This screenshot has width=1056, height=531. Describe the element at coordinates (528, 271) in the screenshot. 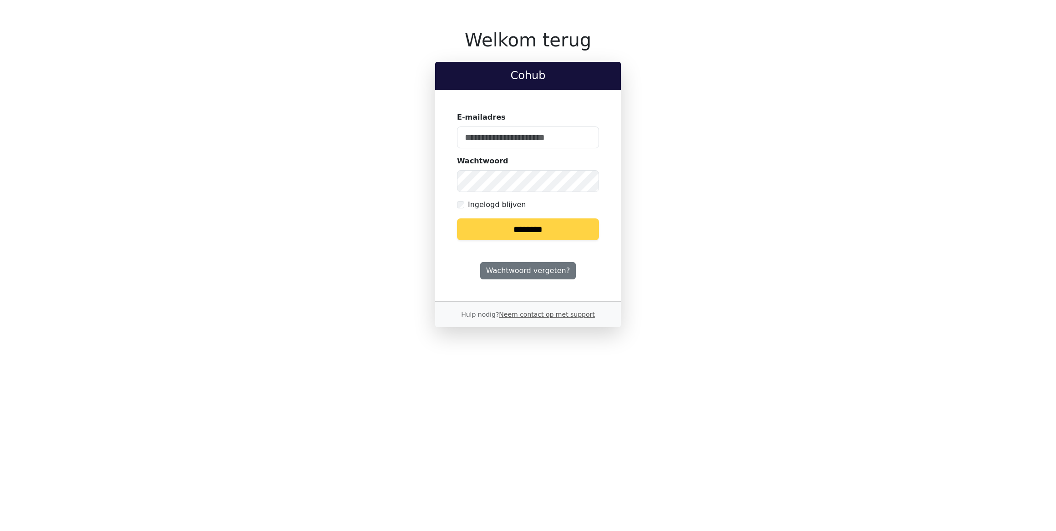

I see `a: Wachtwoord vergeten?` at that location.